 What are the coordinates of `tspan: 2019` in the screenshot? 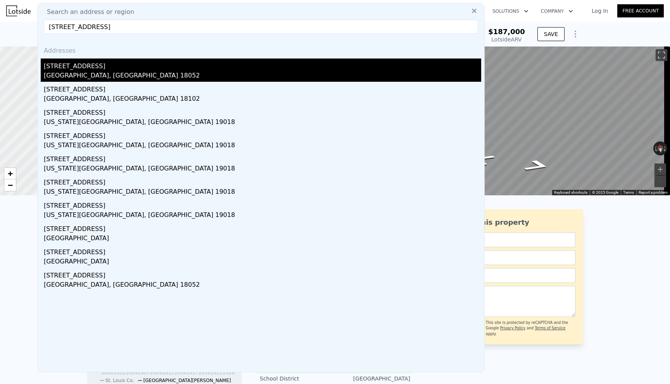 It's located at (204, 373).